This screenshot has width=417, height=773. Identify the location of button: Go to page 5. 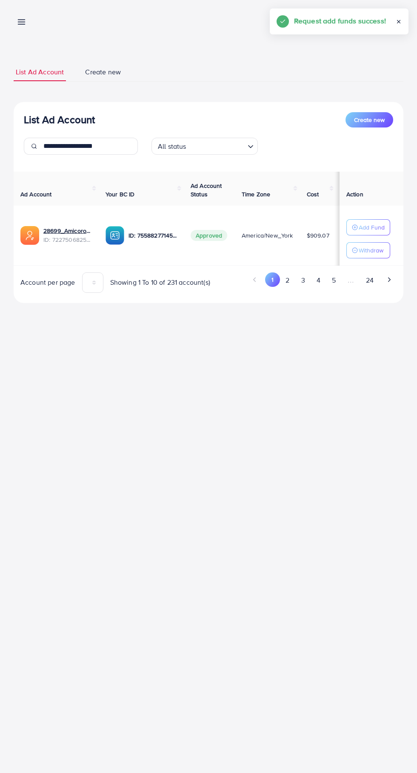
(333, 280).